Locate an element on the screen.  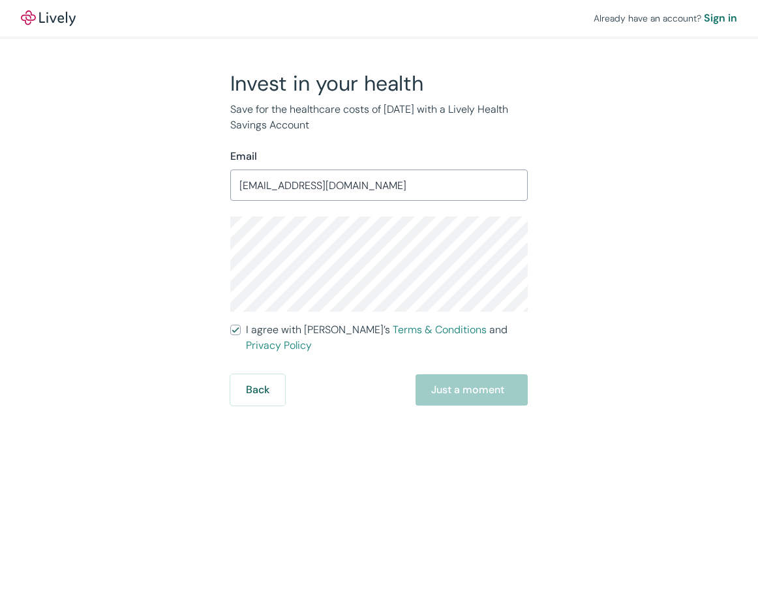
h2: Invest in your health is located at coordinates (379, 83).